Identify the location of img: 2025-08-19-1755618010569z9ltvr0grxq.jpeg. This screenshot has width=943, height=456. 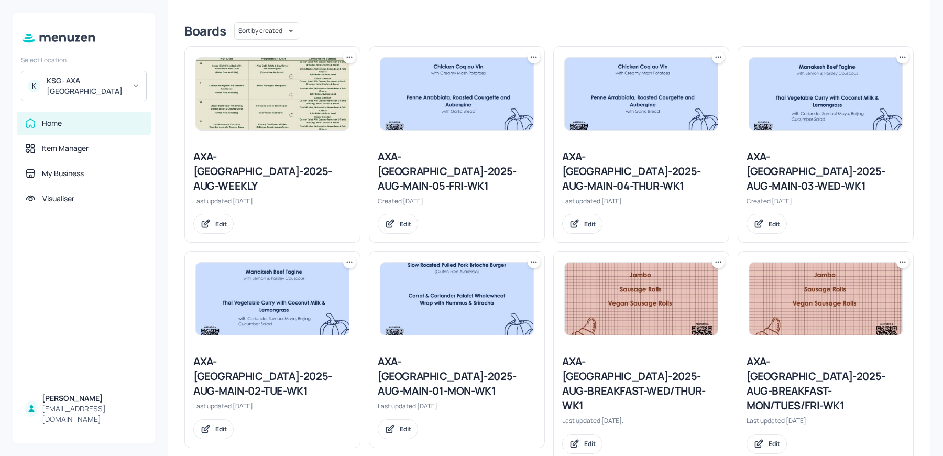
(457, 299).